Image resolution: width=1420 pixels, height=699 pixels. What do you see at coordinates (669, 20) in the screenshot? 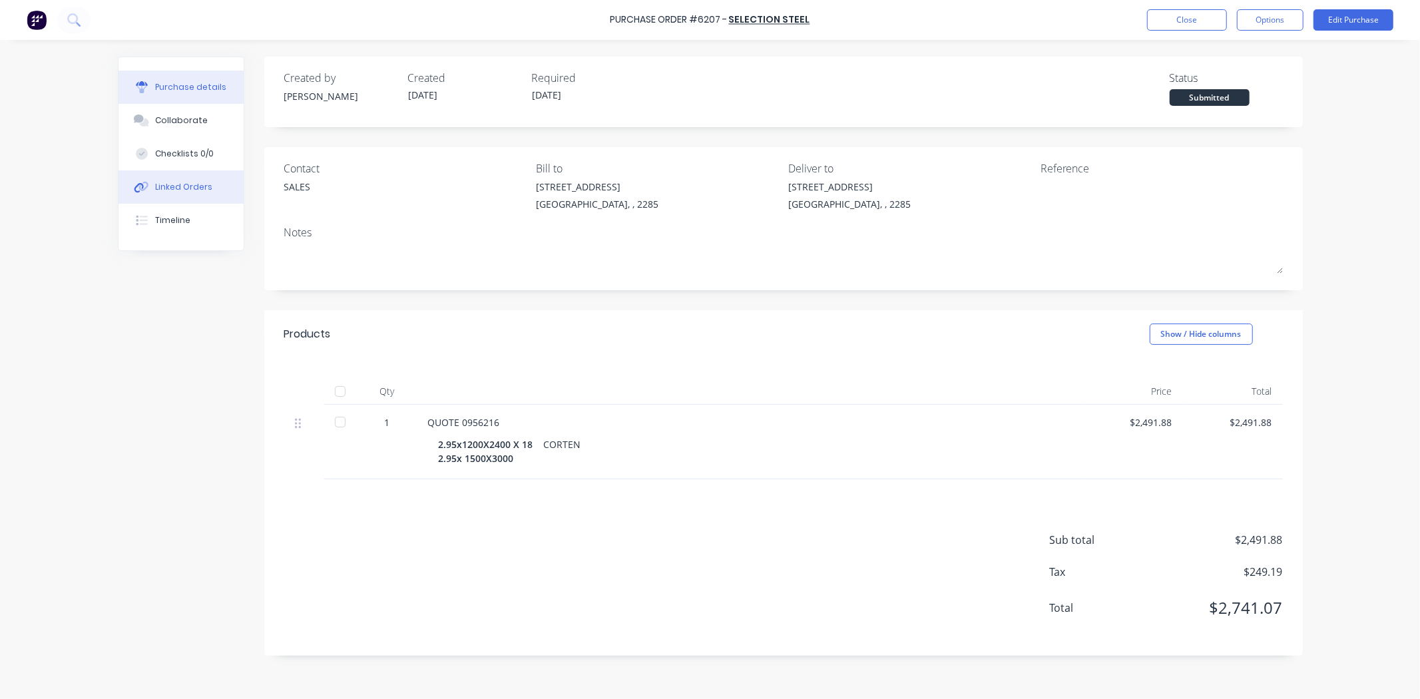
I see `div: Purchase Order #6207 -` at bounding box center [669, 20].